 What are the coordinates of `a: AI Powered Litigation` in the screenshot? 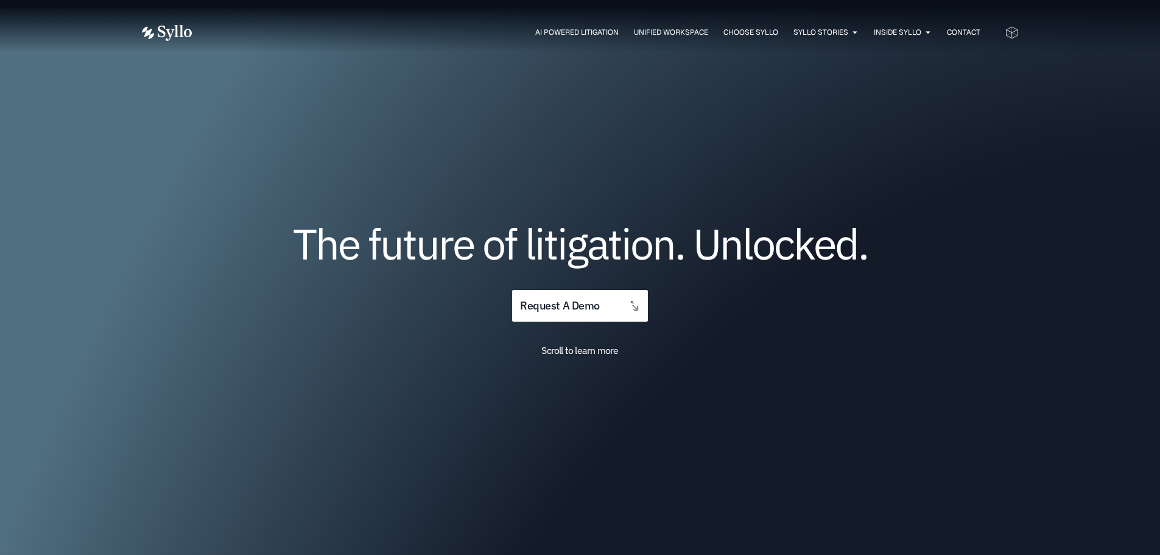 It's located at (576, 32).